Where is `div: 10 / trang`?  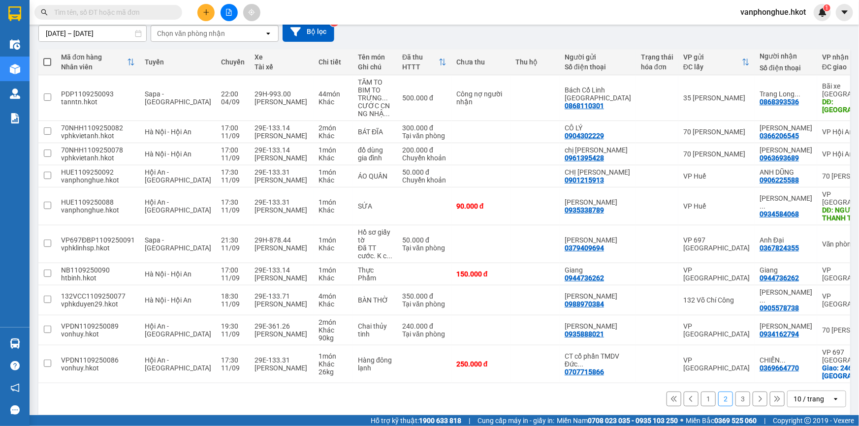 div: 10 / trang is located at coordinates (809, 399).